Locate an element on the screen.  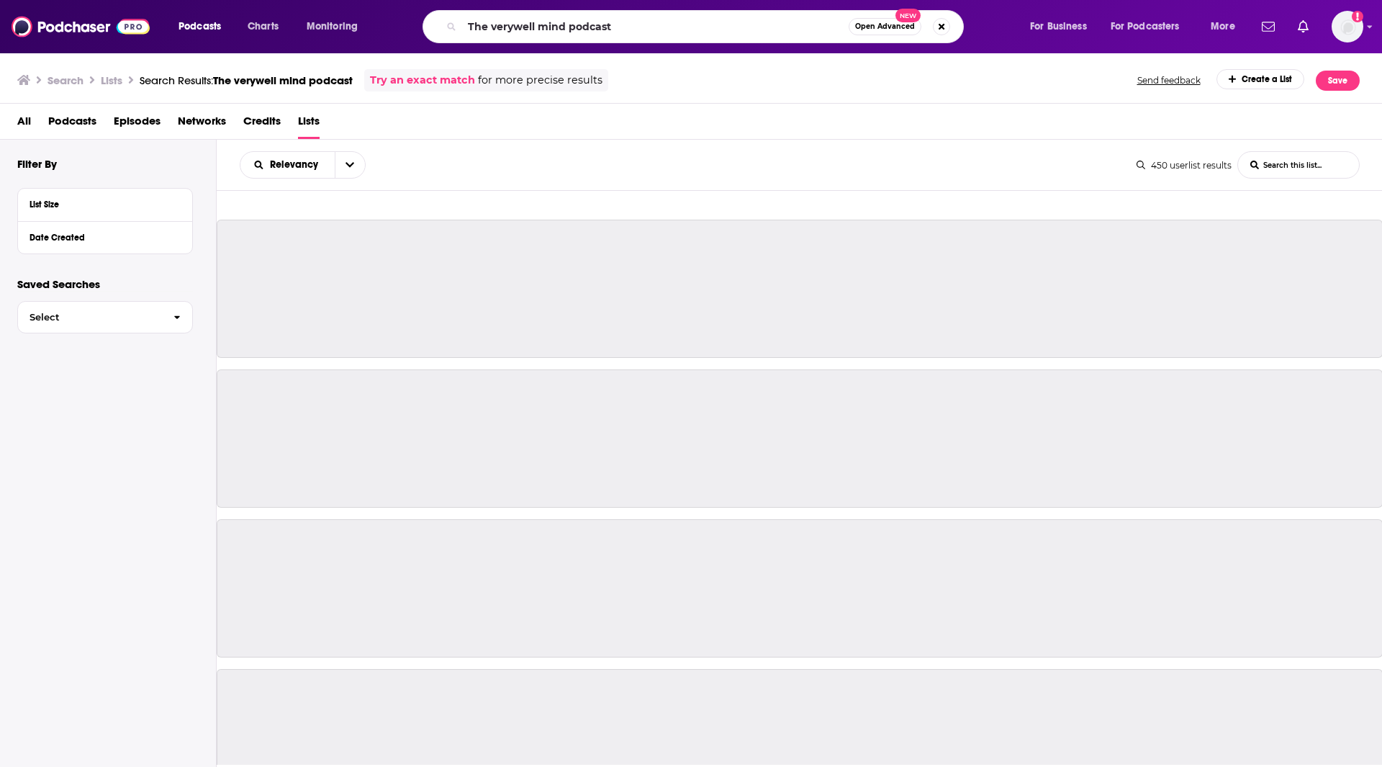
a: All is located at coordinates (24, 124).